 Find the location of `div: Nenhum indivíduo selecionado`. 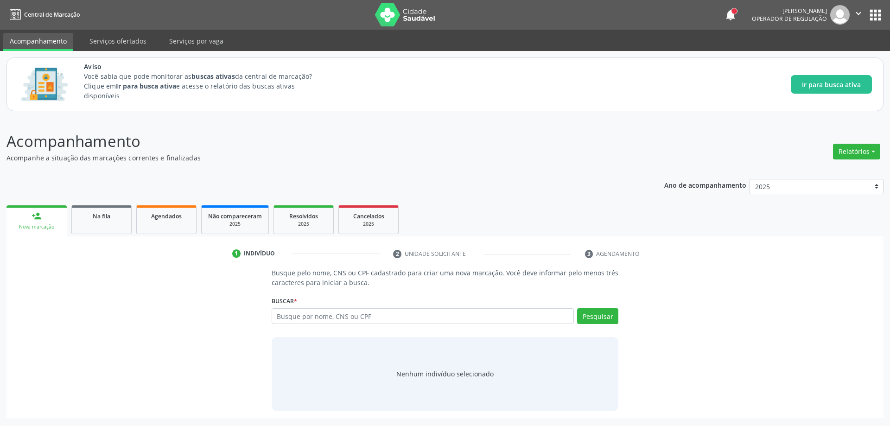

div: Nenhum indivíduo selecionado is located at coordinates (445, 374).